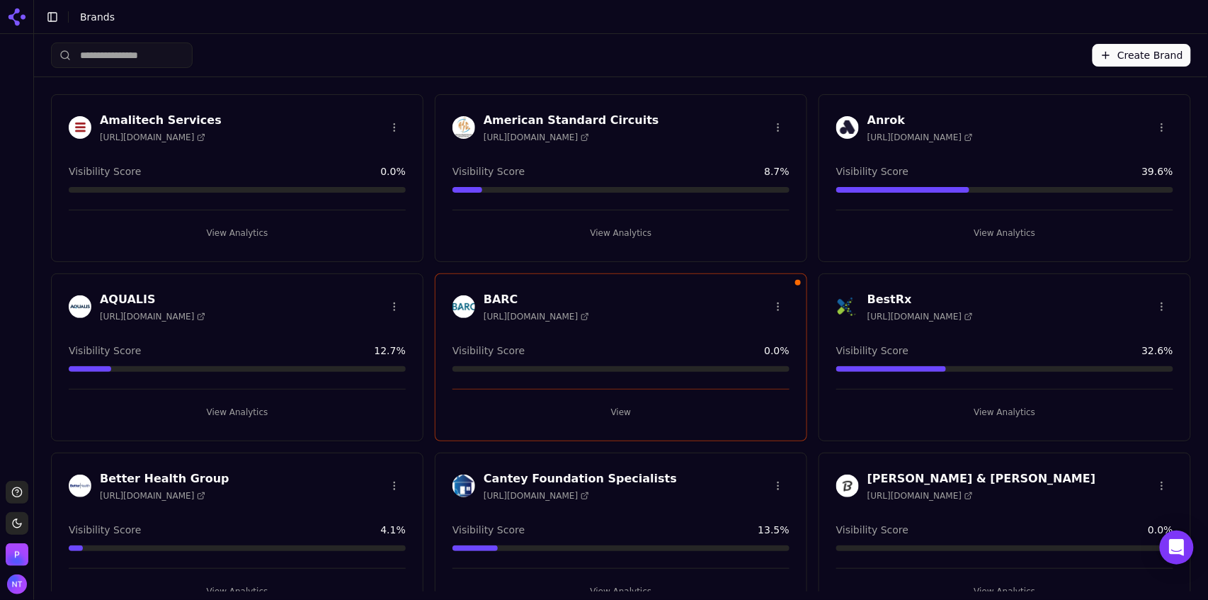  I want to click on span: 12.7 %, so click(390, 351).